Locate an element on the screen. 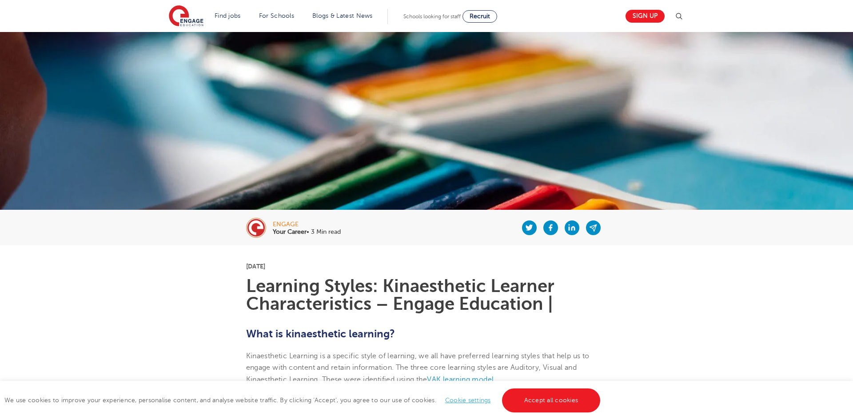 The width and height of the screenshot is (853, 420). p: • 3 Min read is located at coordinates (307, 232).